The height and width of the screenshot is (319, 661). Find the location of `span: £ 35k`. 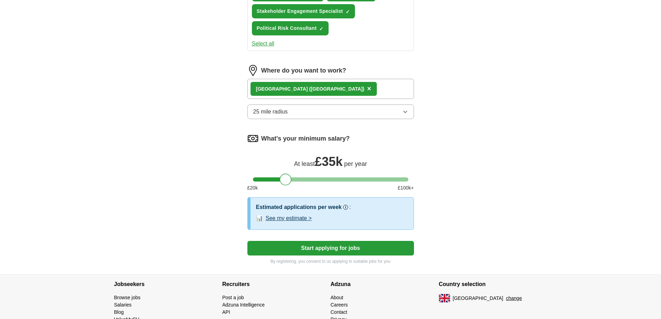

span: £ 35k is located at coordinates (329, 161).